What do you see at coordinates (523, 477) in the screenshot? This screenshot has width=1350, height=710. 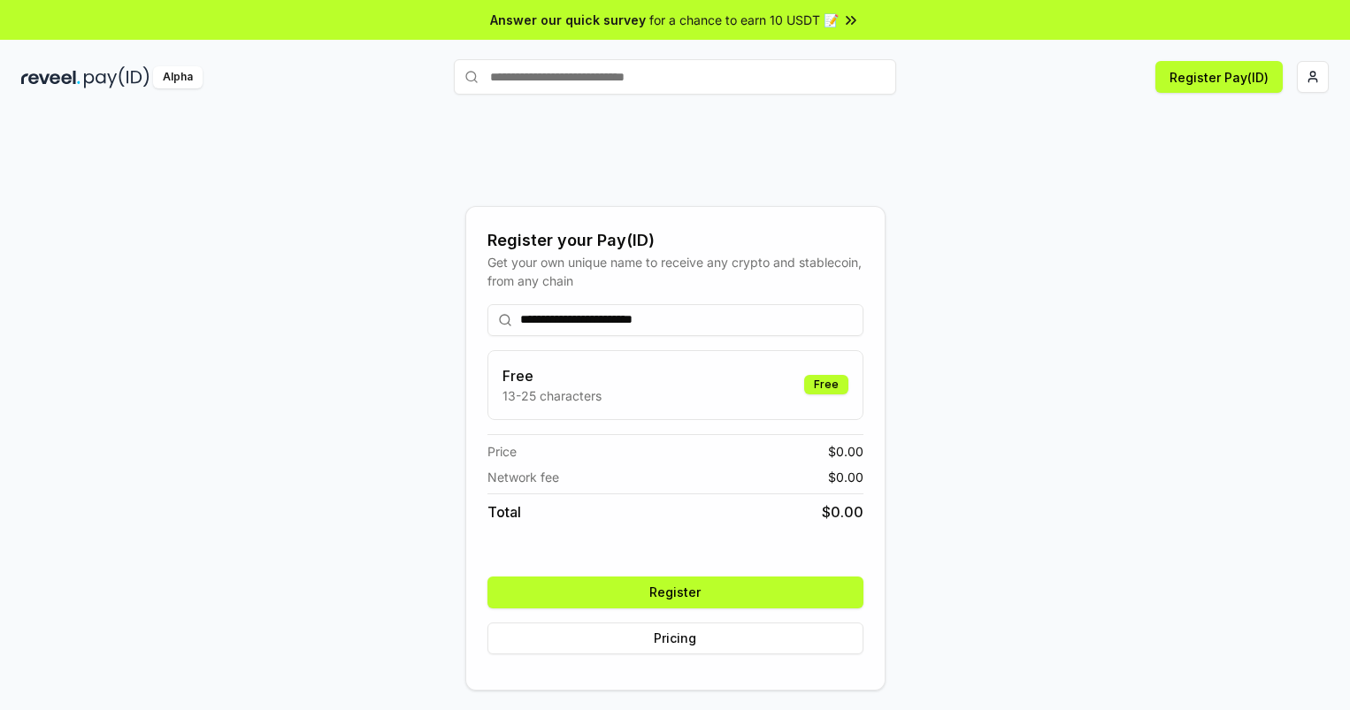 I see `span: Network fee` at bounding box center [523, 477].